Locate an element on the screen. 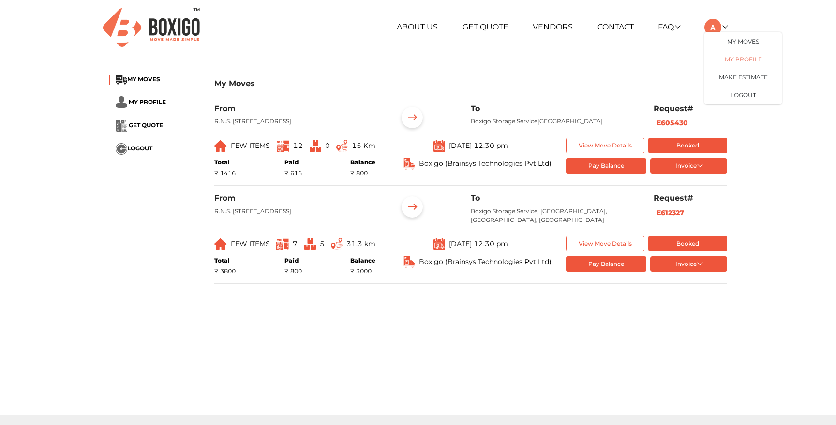 This screenshot has height=425, width=836. span: 0 is located at coordinates (328, 146).